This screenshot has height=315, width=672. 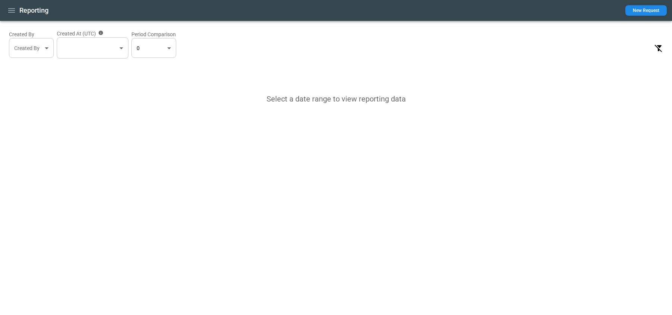 I want to click on div: Created By, so click(x=28, y=48).